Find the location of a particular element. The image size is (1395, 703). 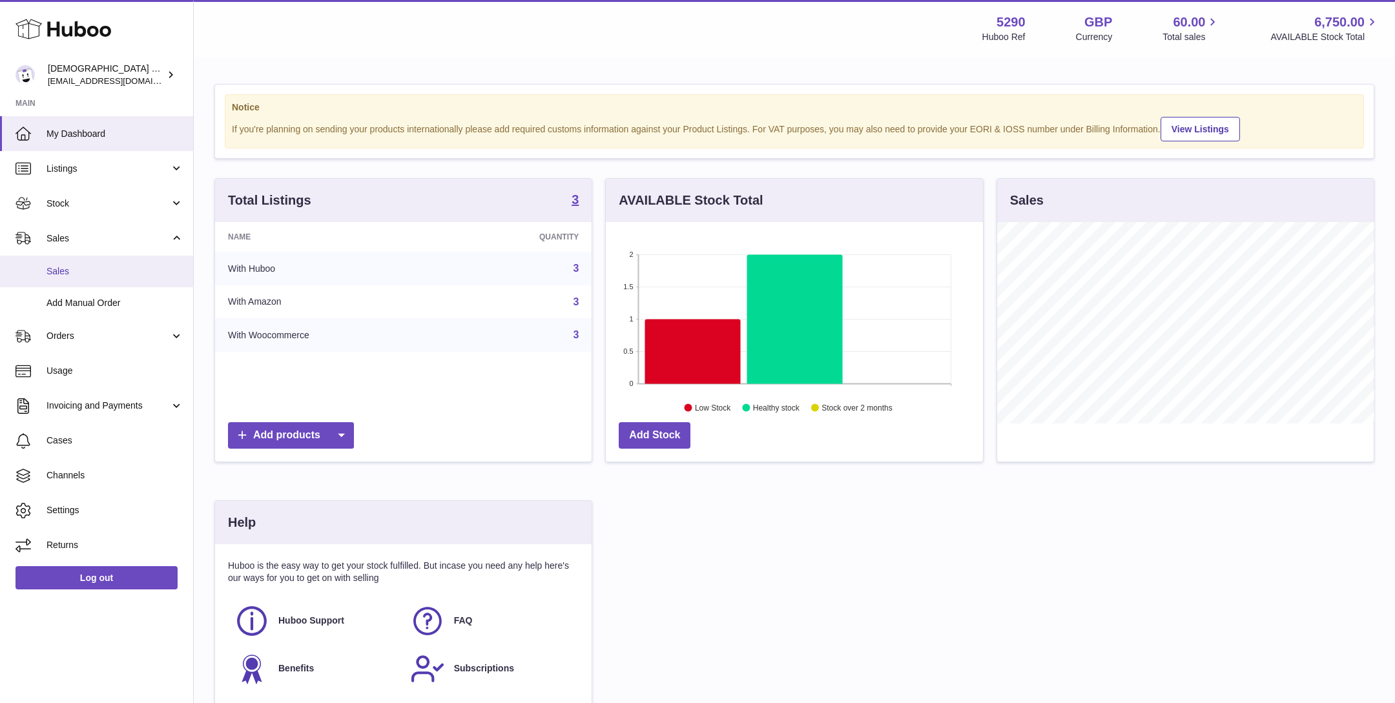

text: 0 is located at coordinates (632, 384).